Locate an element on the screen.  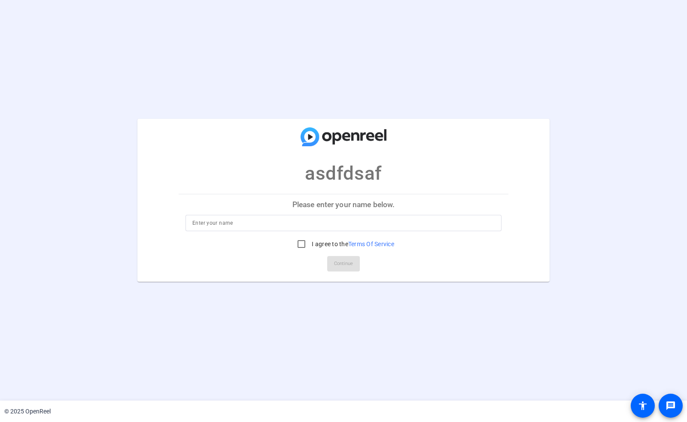
p: Please enter your name below. is located at coordinates (343, 205).